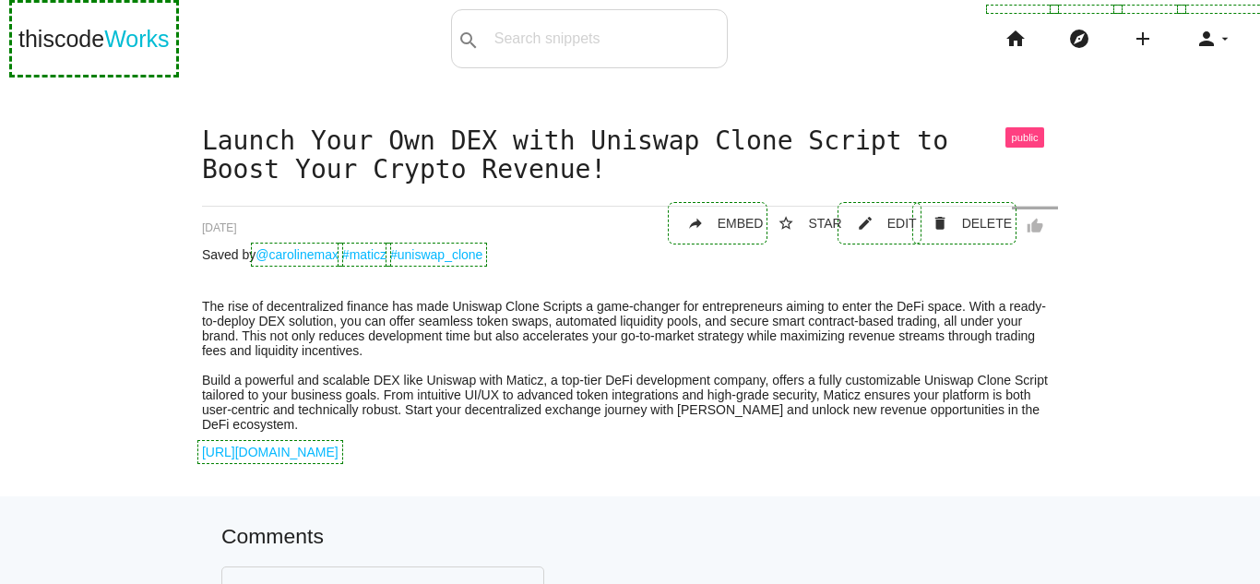 This screenshot has height=584, width=1260. What do you see at coordinates (718, 223) in the screenshot?
I see `a: replyEMBED` at bounding box center [718, 223].